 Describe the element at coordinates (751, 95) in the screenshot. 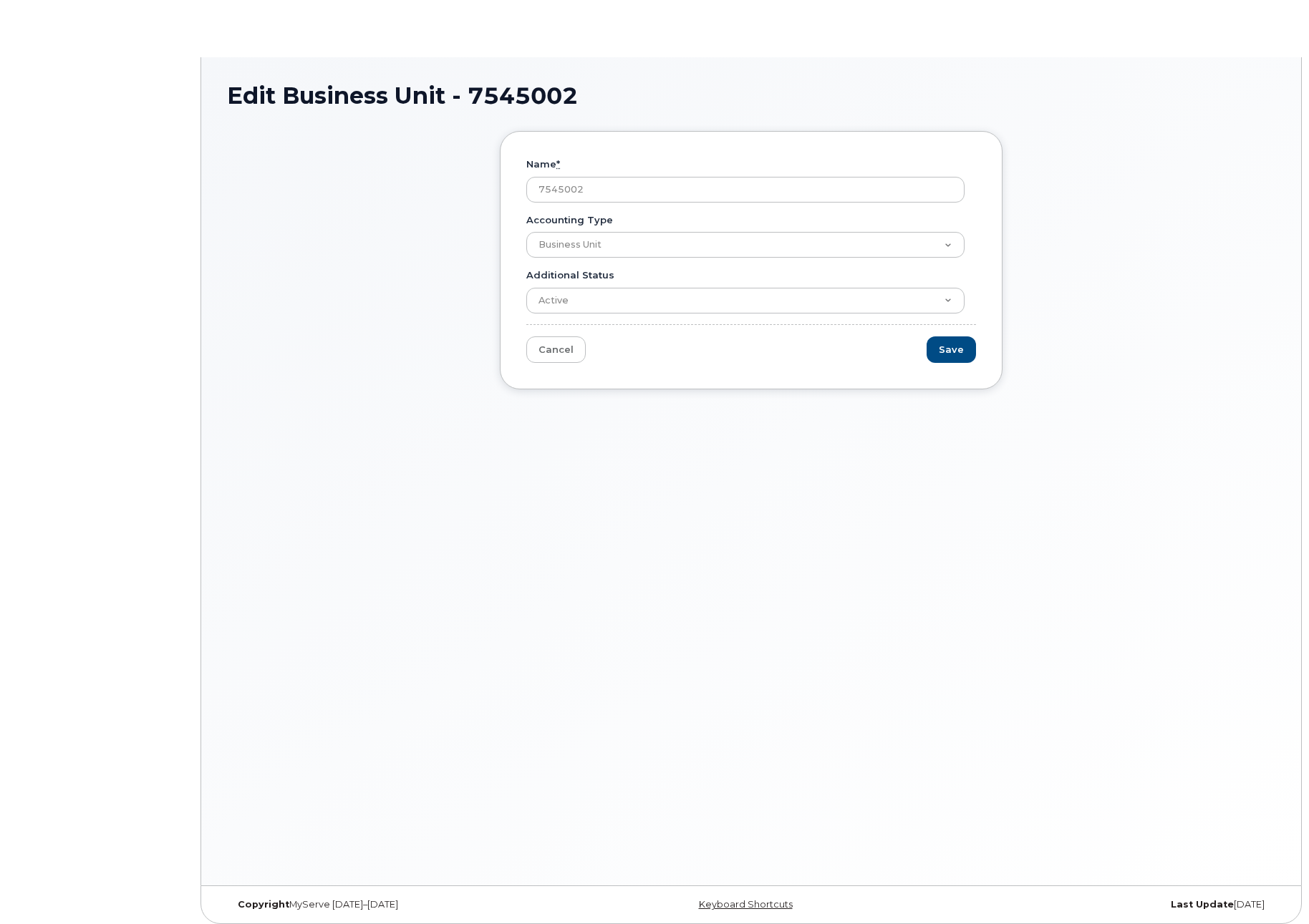

I see `h1: Edit Business Unit - 7545002` at that location.